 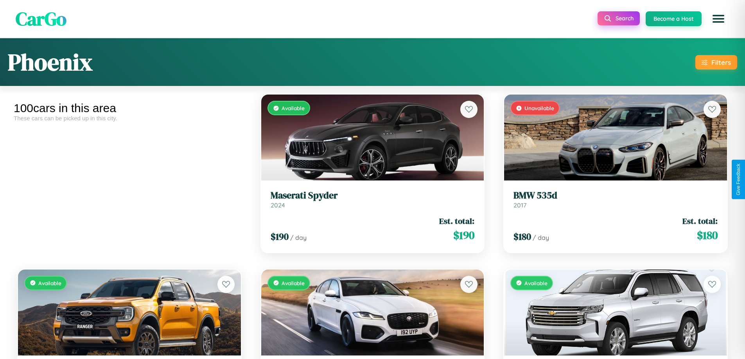 I want to click on a: BMW 535d2017, so click(x=615, y=199).